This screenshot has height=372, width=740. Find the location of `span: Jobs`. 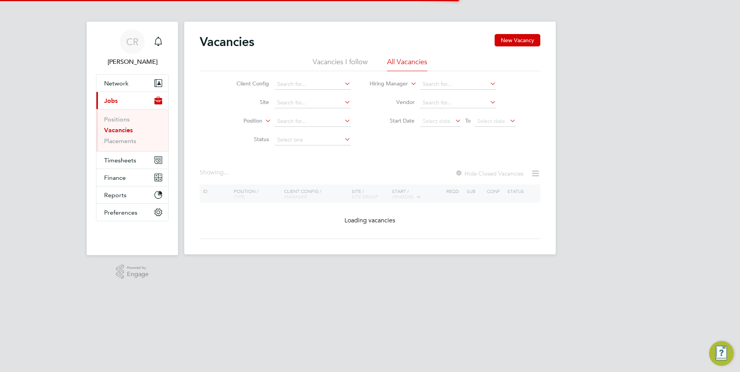

span: Jobs is located at coordinates (111, 101).